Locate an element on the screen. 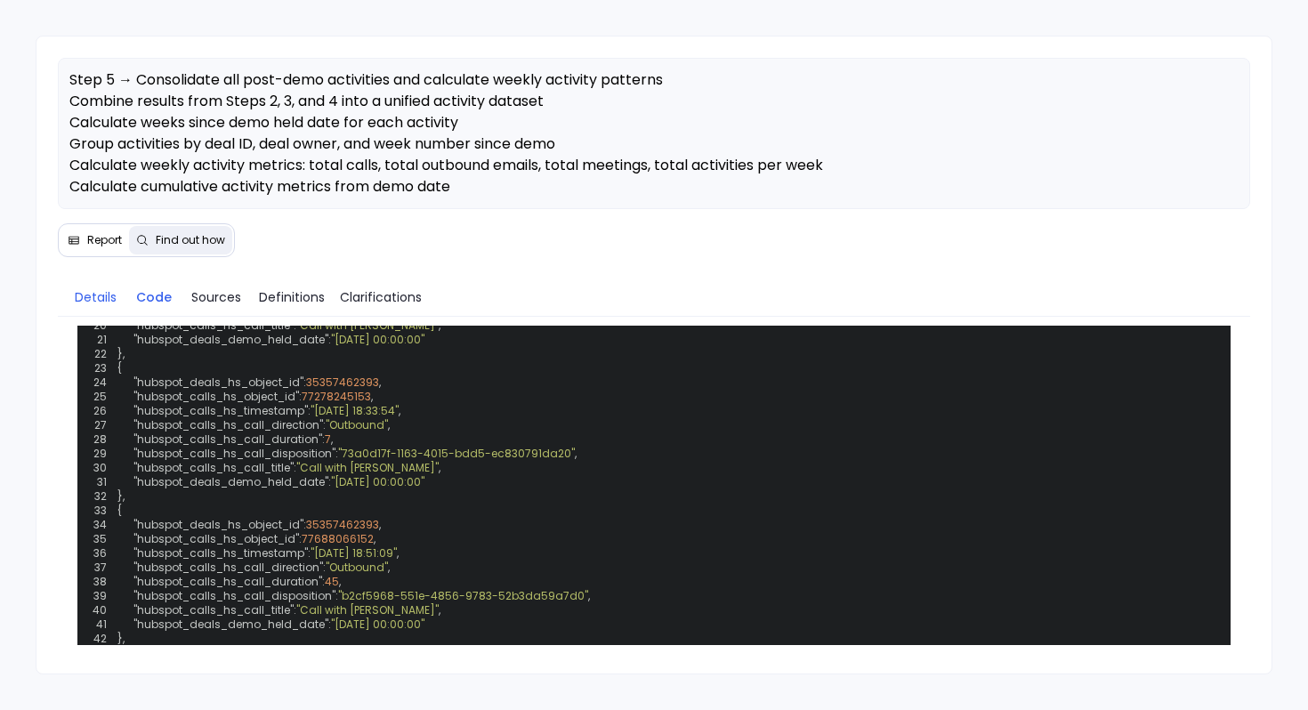 The height and width of the screenshot is (710, 1308). span: 77688066152 is located at coordinates (337, 539).